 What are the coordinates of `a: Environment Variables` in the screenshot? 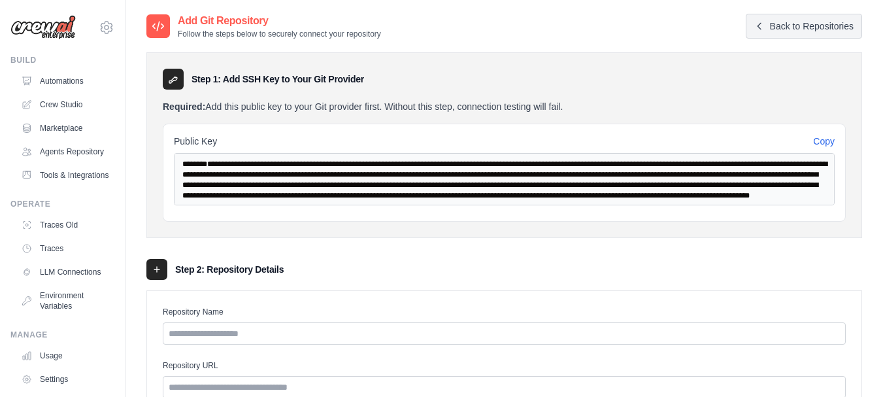 It's located at (65, 301).